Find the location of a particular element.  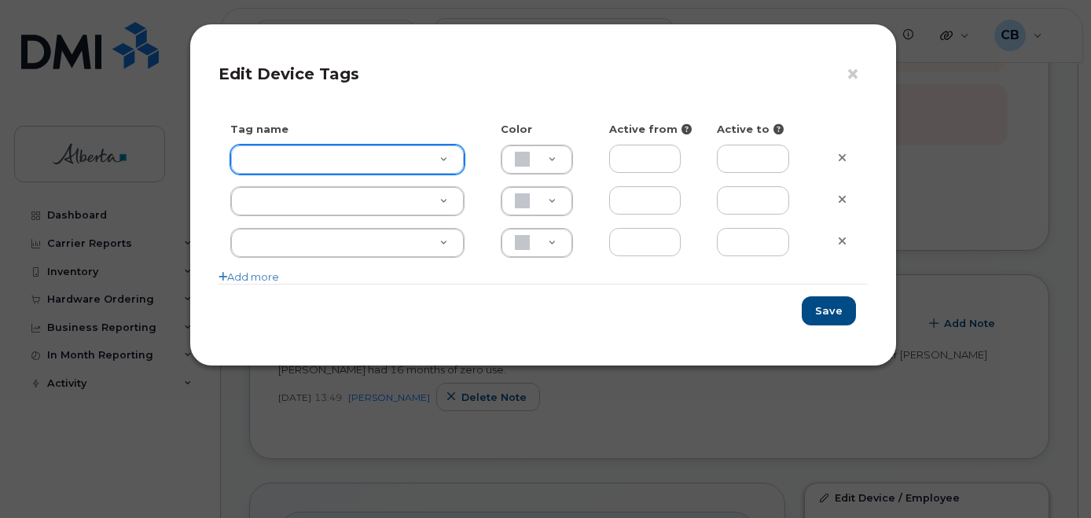

div: Tag name is located at coordinates (354, 129).